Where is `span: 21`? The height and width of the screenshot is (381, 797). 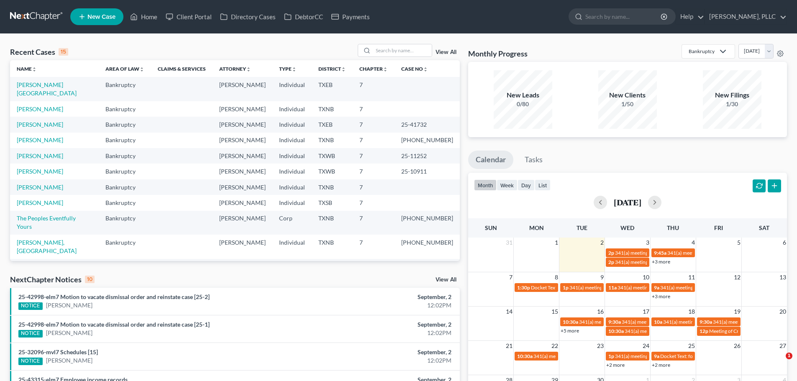
span: 21 is located at coordinates (509, 346).